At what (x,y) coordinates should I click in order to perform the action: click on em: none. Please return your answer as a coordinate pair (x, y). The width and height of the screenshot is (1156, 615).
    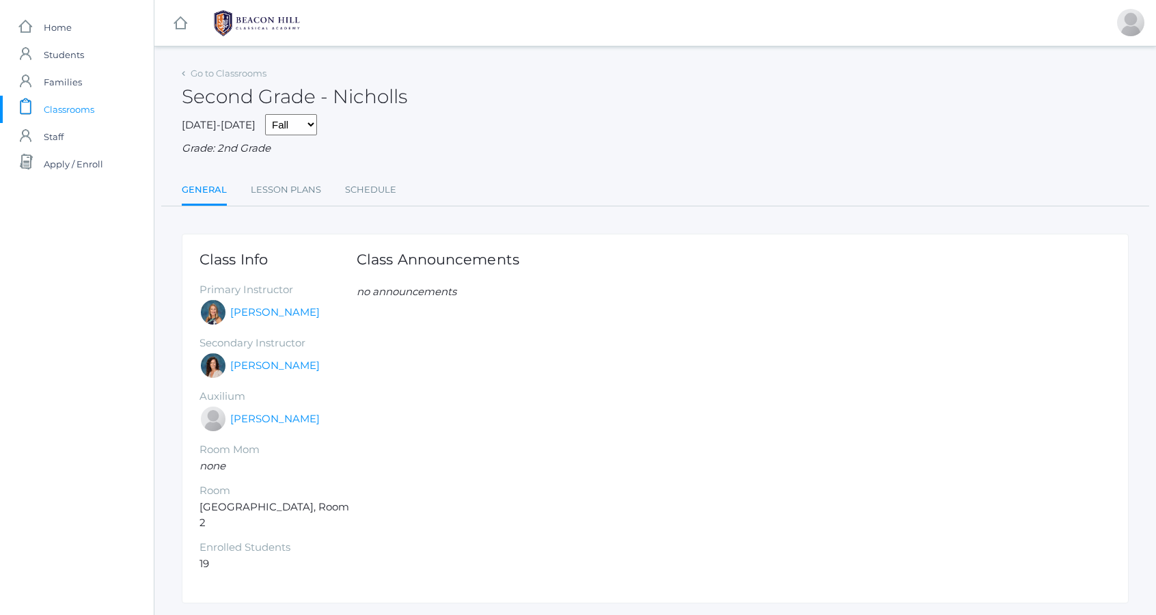
    Looking at the image, I should click on (212, 465).